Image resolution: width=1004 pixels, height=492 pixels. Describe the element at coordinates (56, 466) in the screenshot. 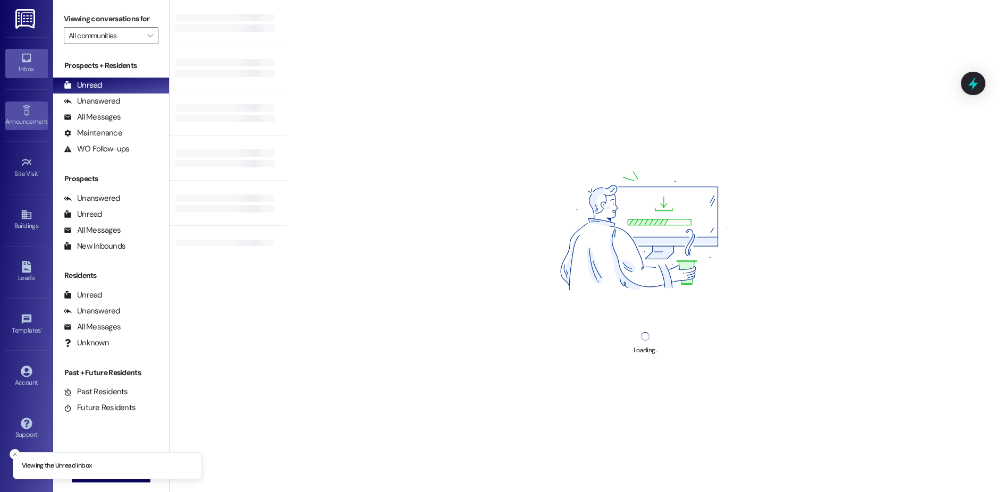

I see `p: Viewing the Unread inbox` at that location.